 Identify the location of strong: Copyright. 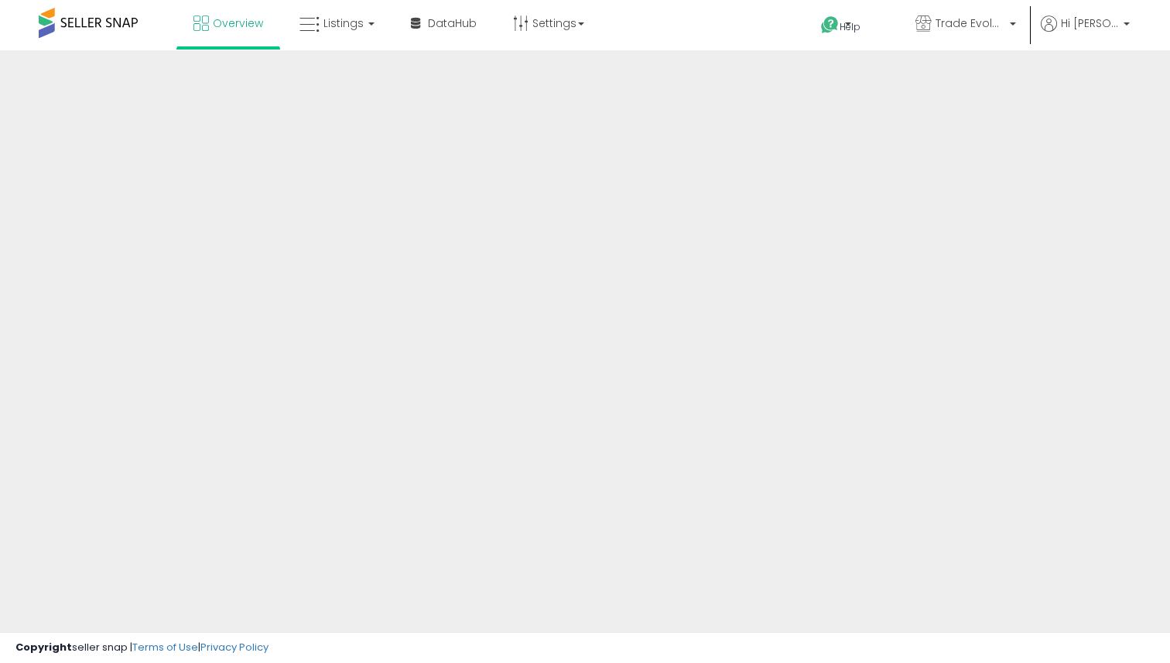
(43, 647).